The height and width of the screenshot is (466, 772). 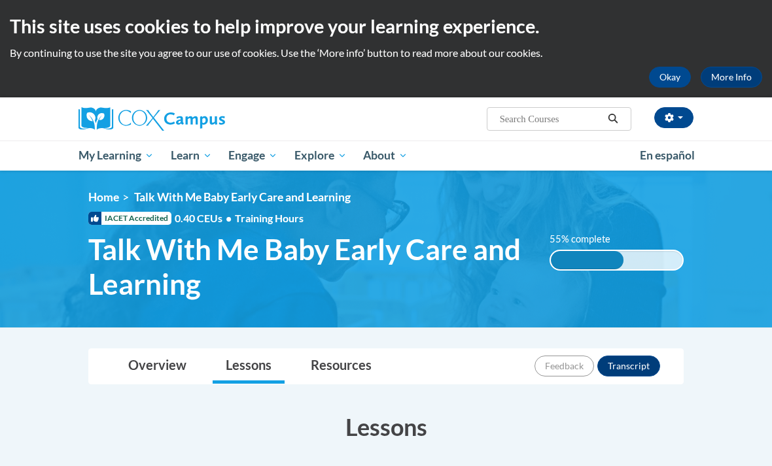 I want to click on a: Engage, so click(x=252, y=156).